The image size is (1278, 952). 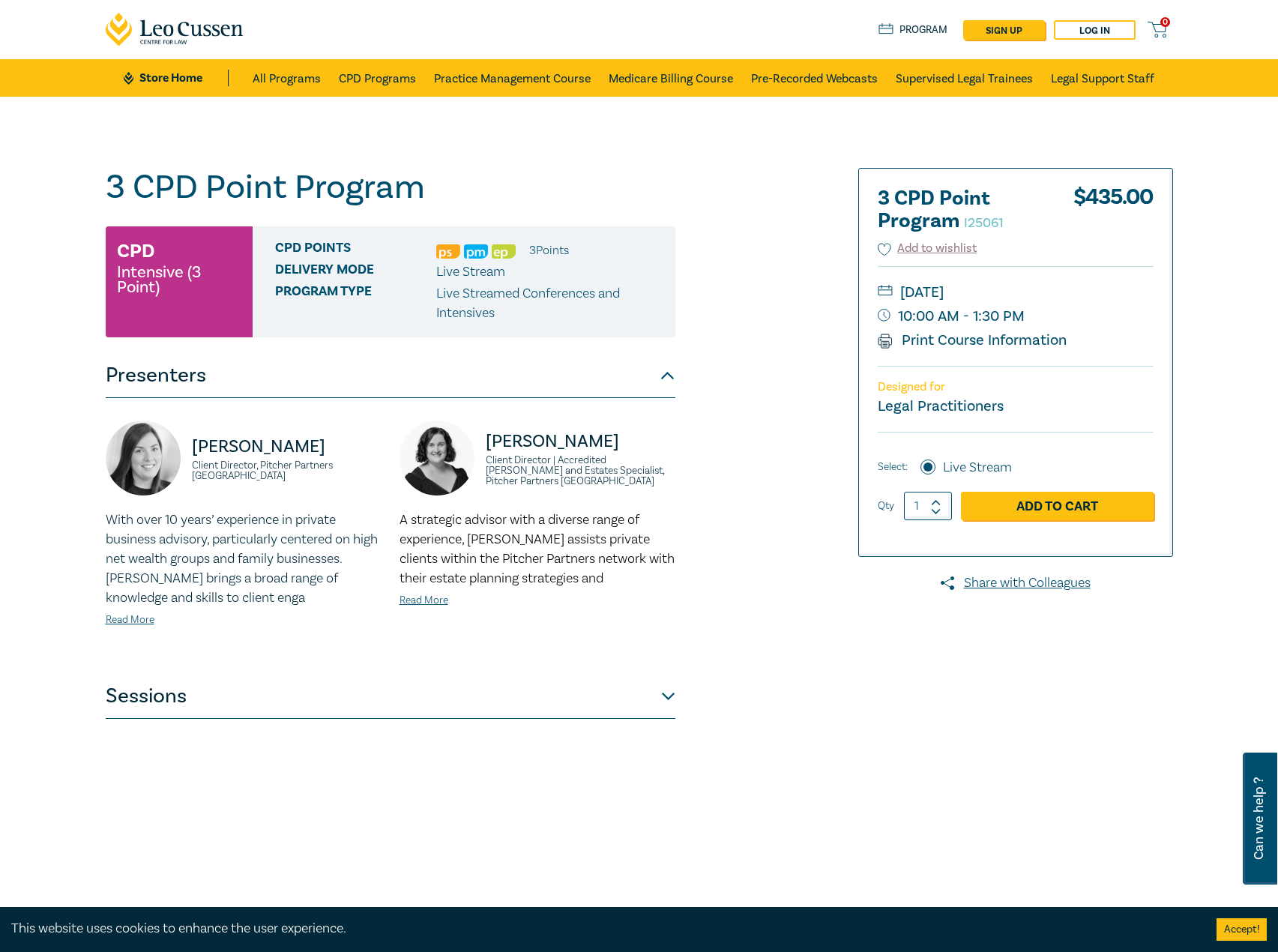 I want to click on span: Program type, so click(x=355, y=303).